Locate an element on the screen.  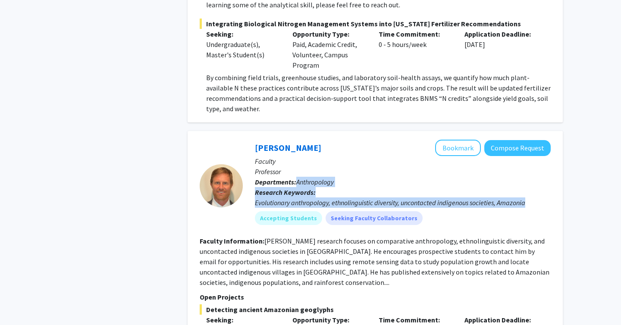
span: Anthropology is located at coordinates (315, 182).